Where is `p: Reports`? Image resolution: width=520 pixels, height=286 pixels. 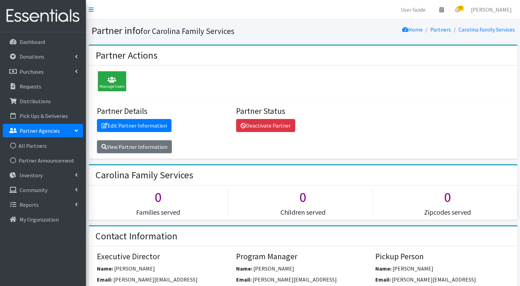
p: Reports is located at coordinates (29, 205).